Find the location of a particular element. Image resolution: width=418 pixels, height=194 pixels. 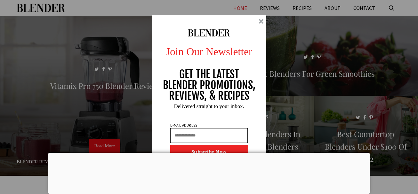

button: Subscribe Now is located at coordinates (209, 152).